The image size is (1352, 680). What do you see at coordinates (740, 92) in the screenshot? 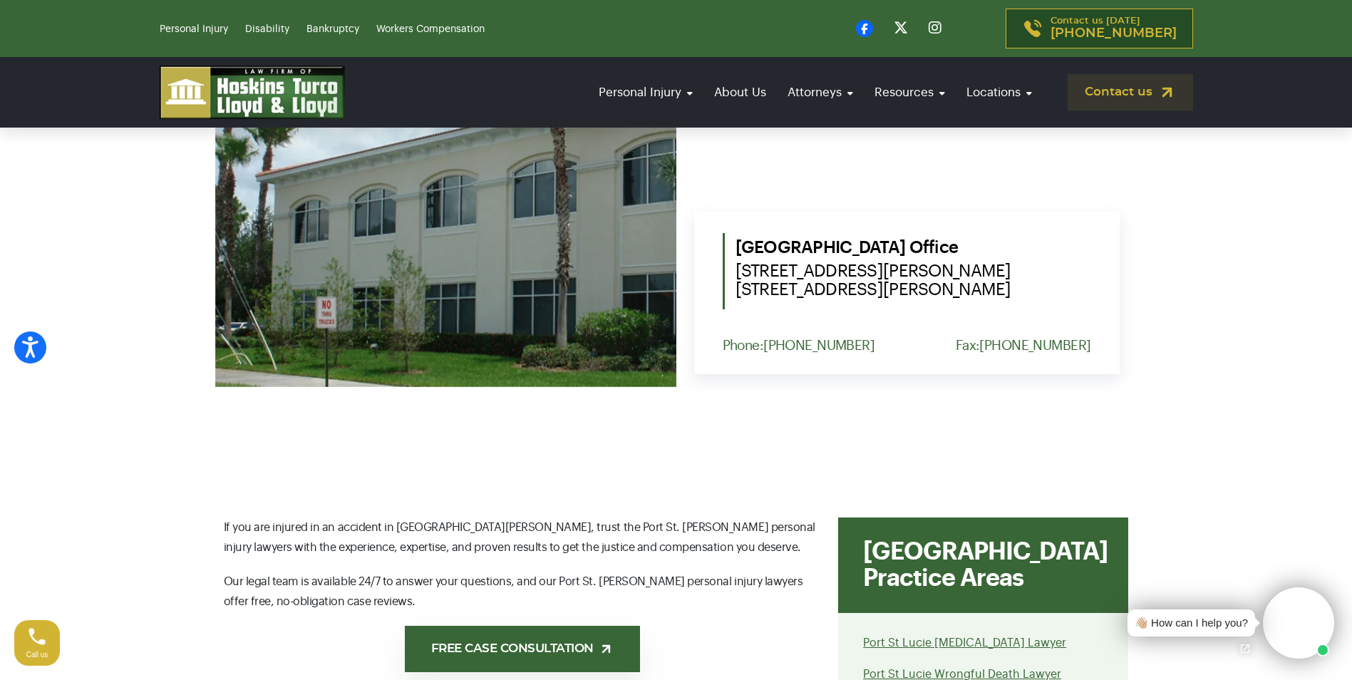
I see `a: About Us` at bounding box center [740, 92].